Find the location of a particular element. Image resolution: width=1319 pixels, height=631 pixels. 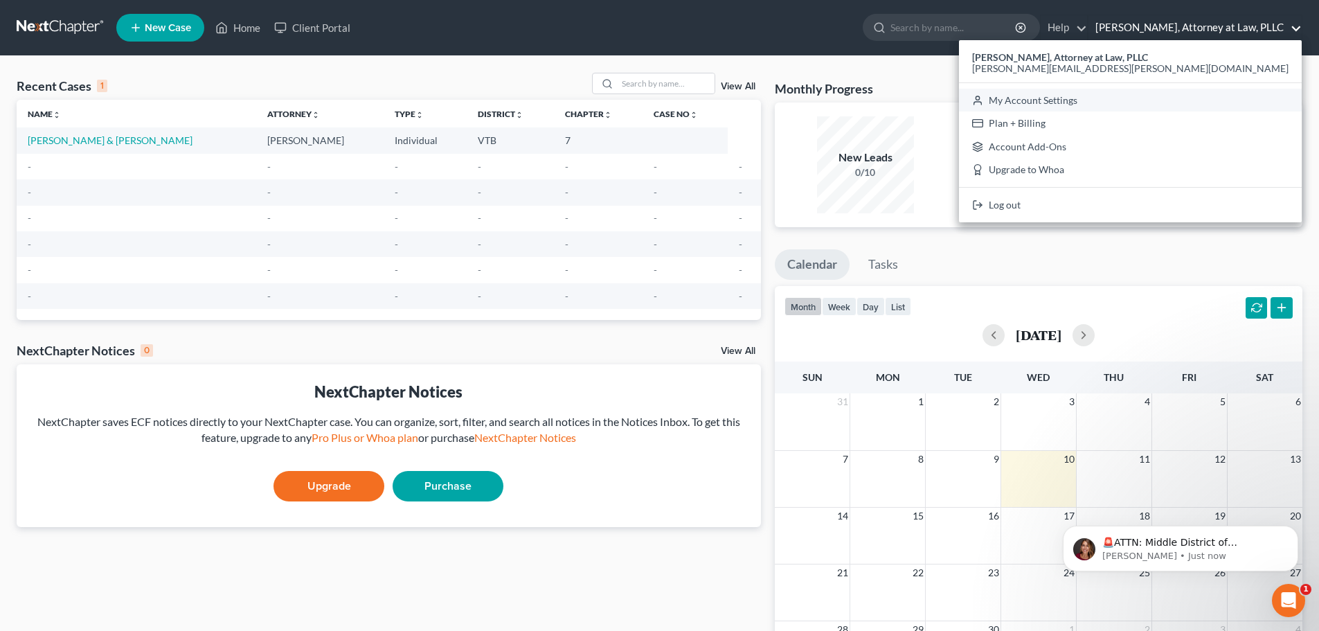

a: Calendar is located at coordinates (812, 264).